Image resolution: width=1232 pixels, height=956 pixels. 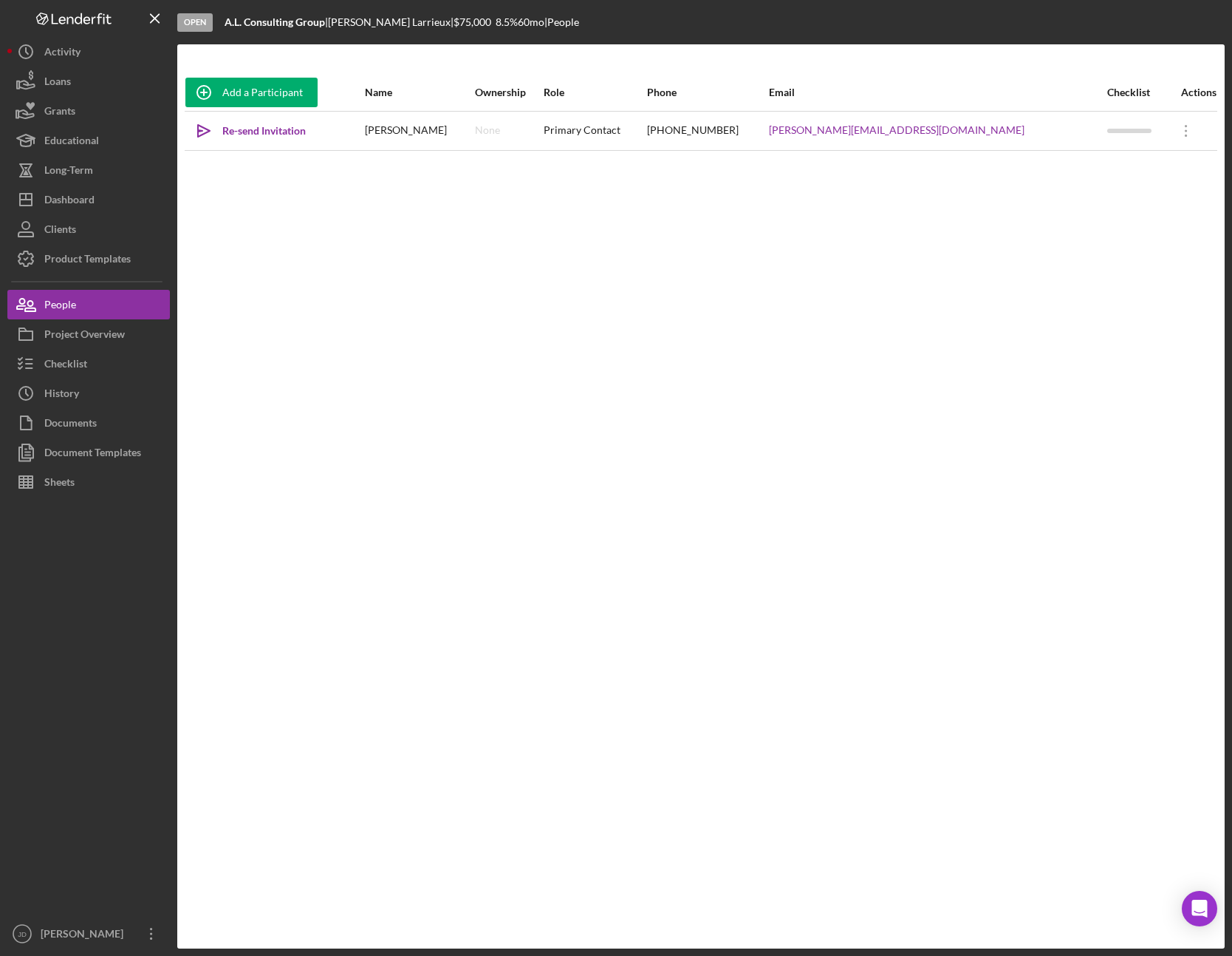 I want to click on button: Checklist, so click(x=88, y=364).